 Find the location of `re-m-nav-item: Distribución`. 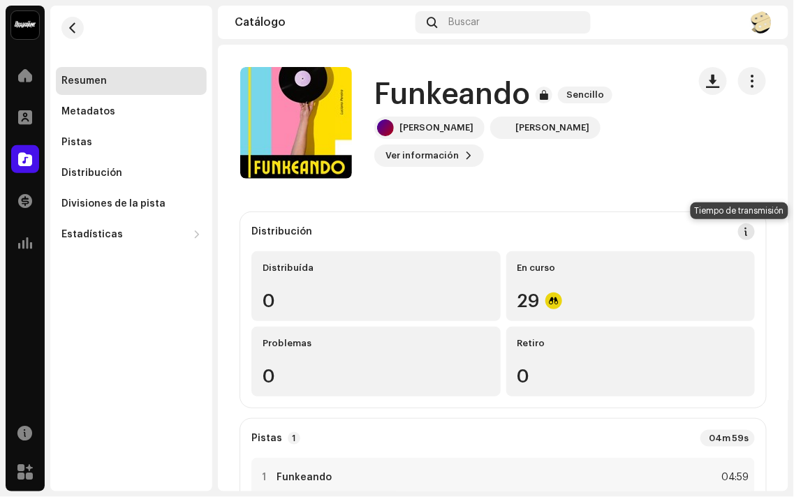

re-m-nav-item: Distribución is located at coordinates (131, 173).